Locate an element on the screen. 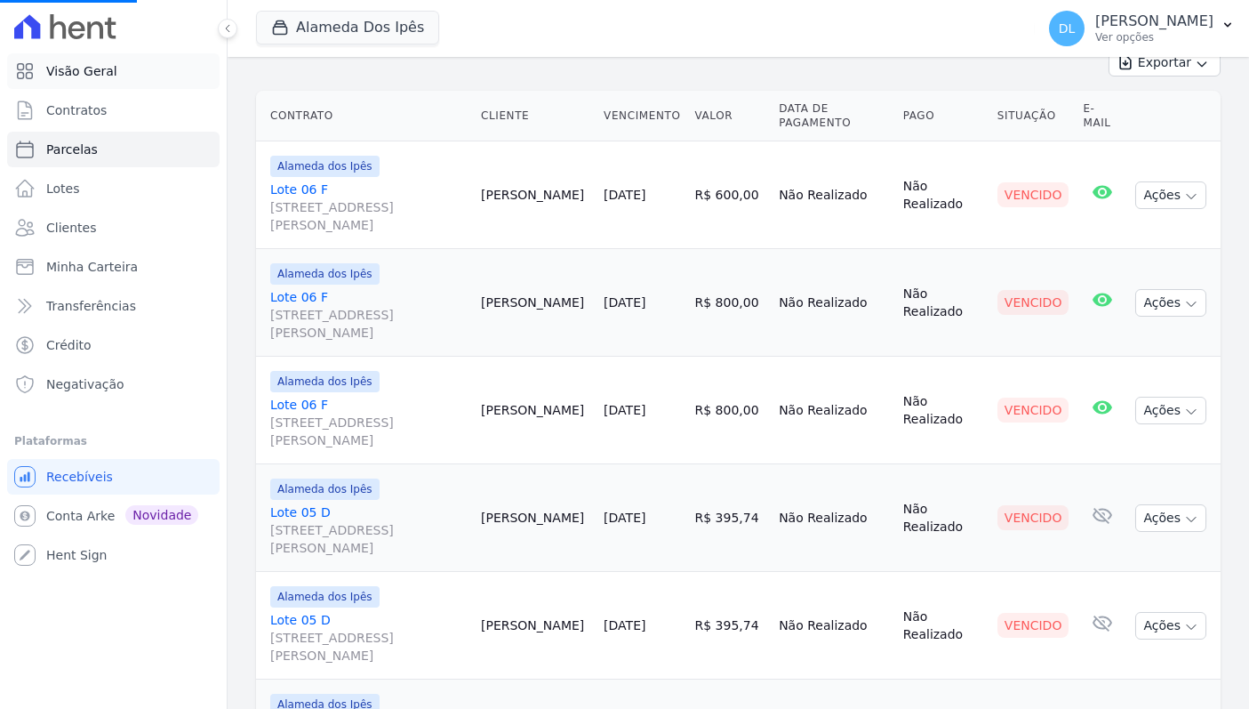 The image size is (1249, 709). a: Contratos is located at coordinates (113, 110).